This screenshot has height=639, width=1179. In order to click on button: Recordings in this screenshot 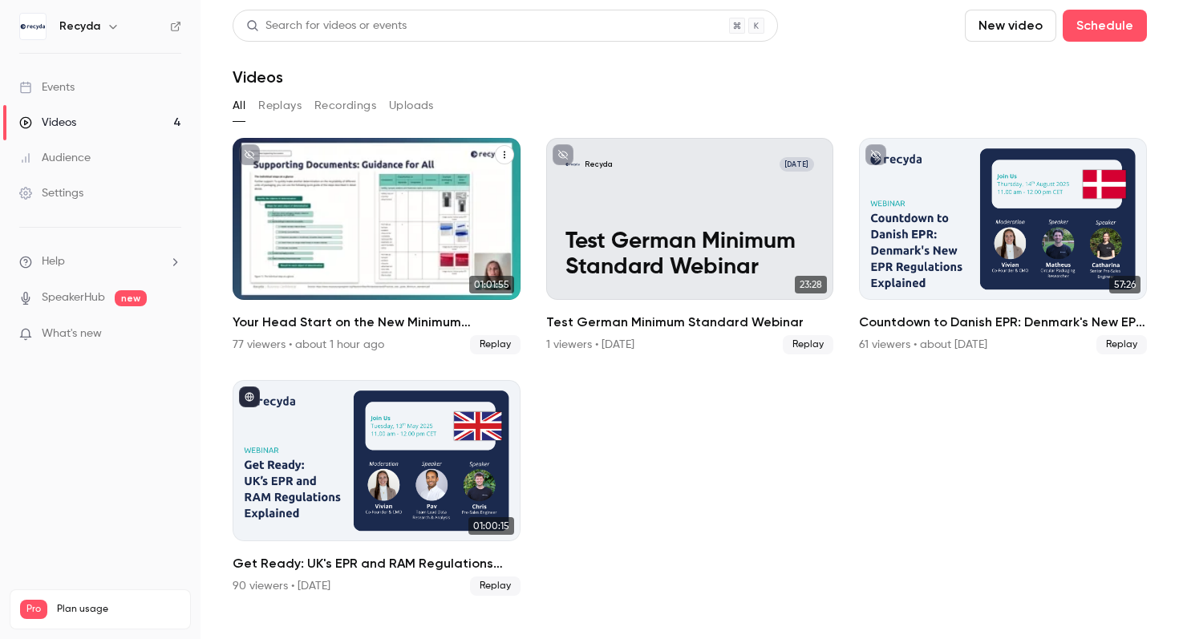, I will do `click(345, 106)`.